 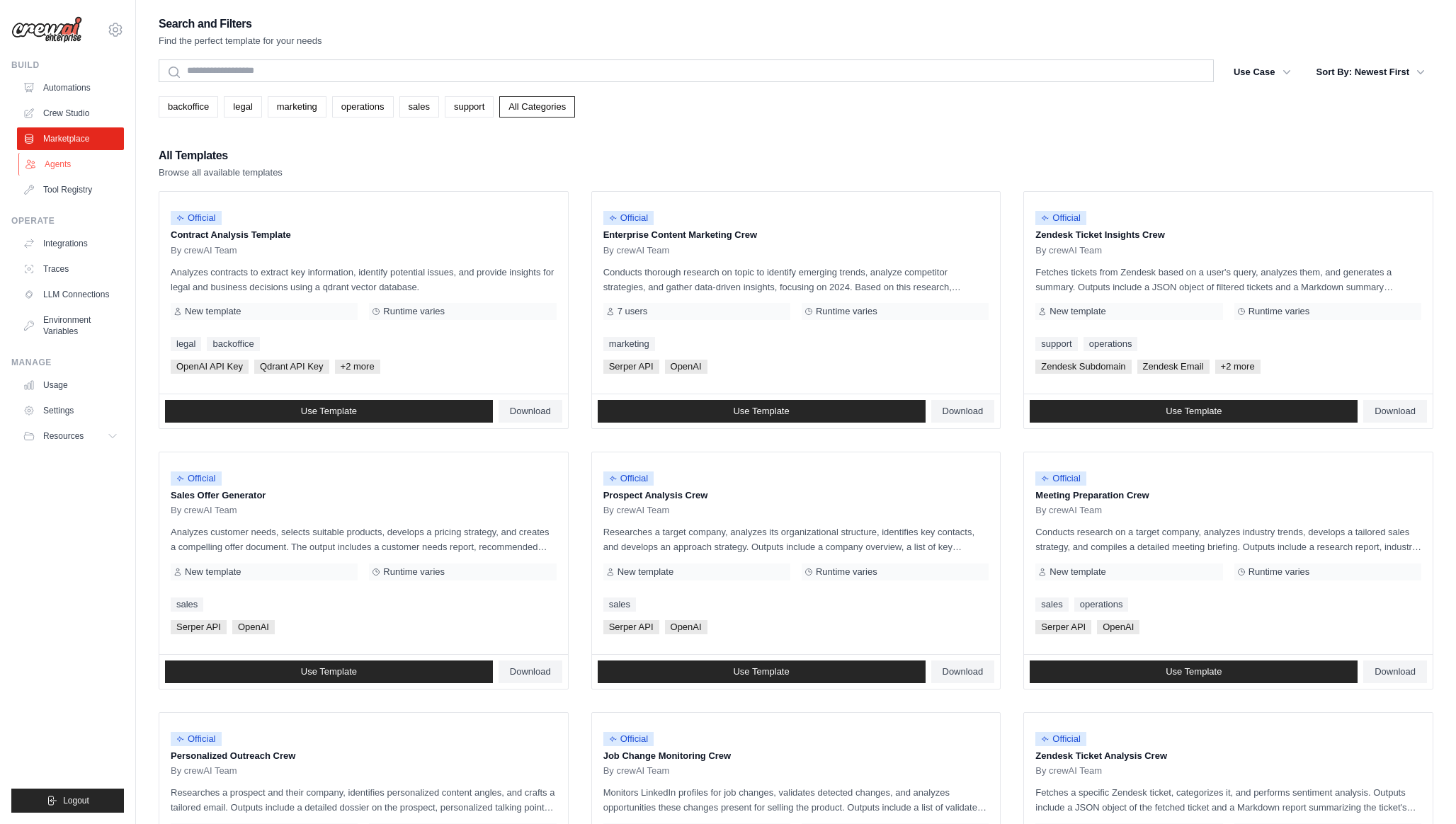 I want to click on a: Agents, so click(x=71, y=164).